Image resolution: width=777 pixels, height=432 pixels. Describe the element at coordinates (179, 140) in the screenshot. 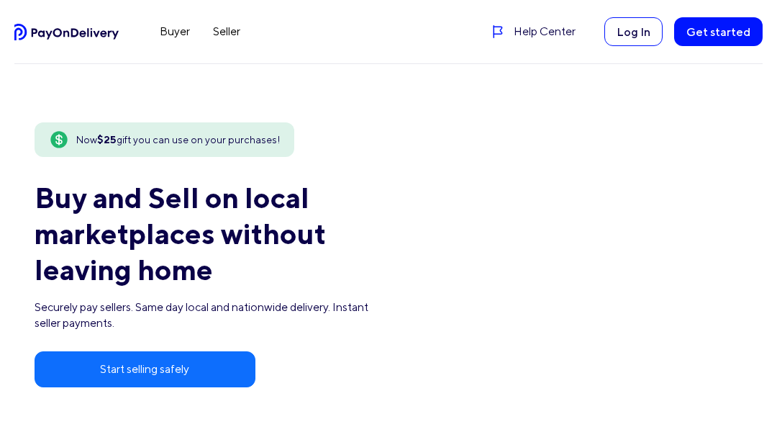

I see `span: Now gift you can use on your purchases!` at that location.